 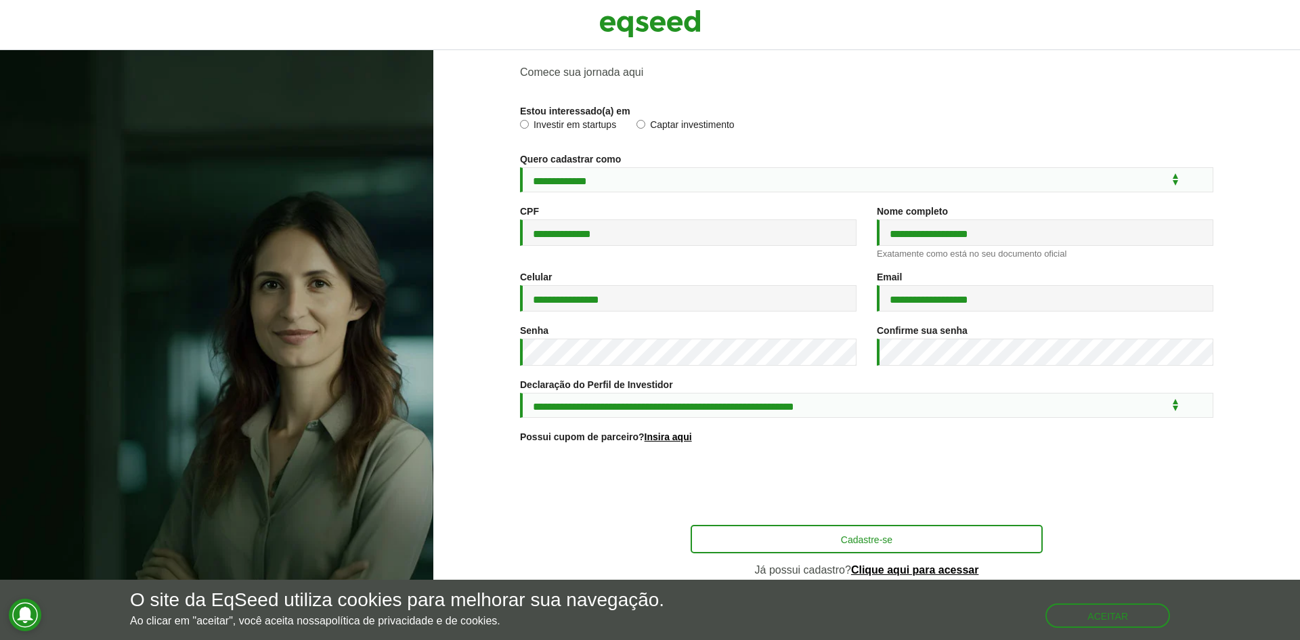 I want to click on h2: Cadastre-se, so click(x=867, y=42).